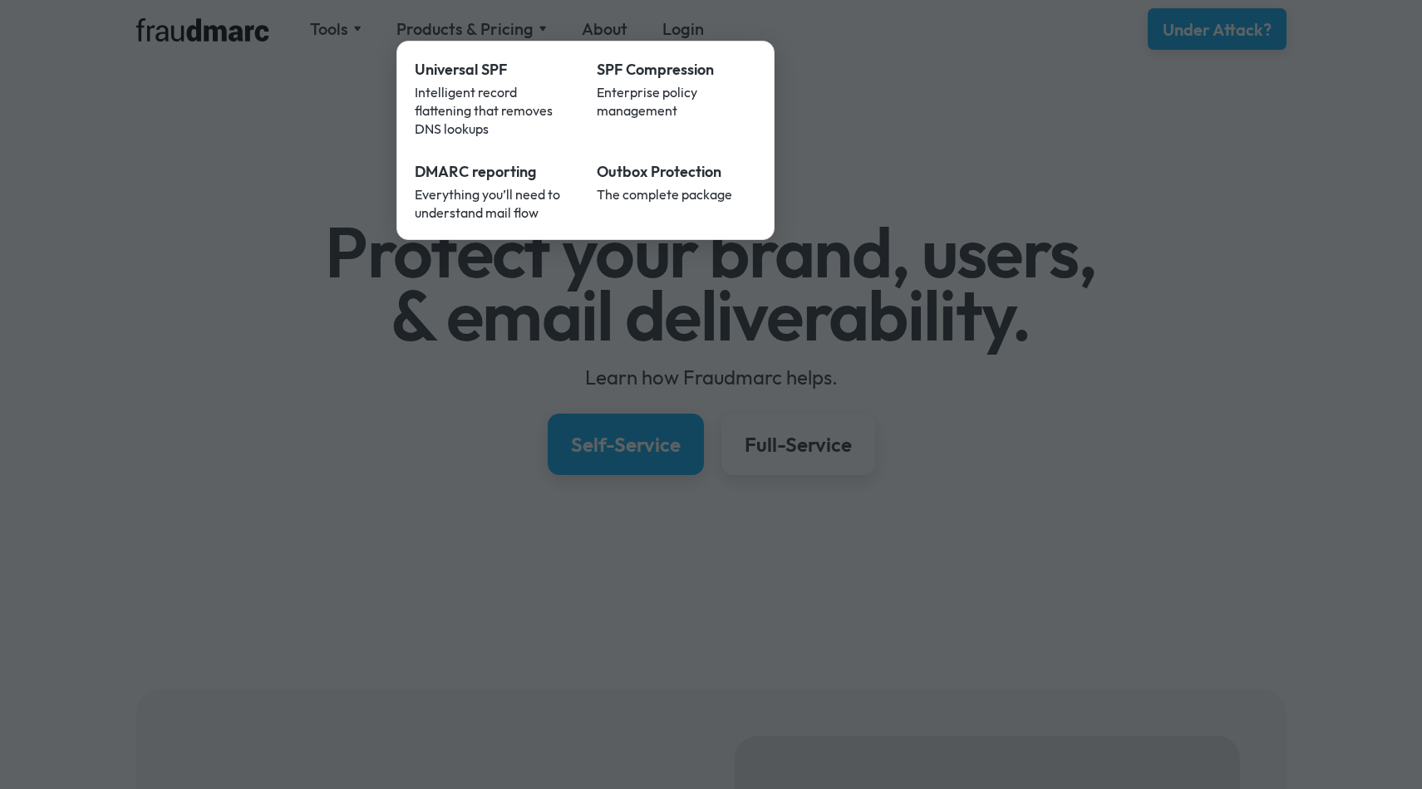  What do you see at coordinates (676, 172) in the screenshot?
I see `div: Outbox Protection` at bounding box center [676, 172].